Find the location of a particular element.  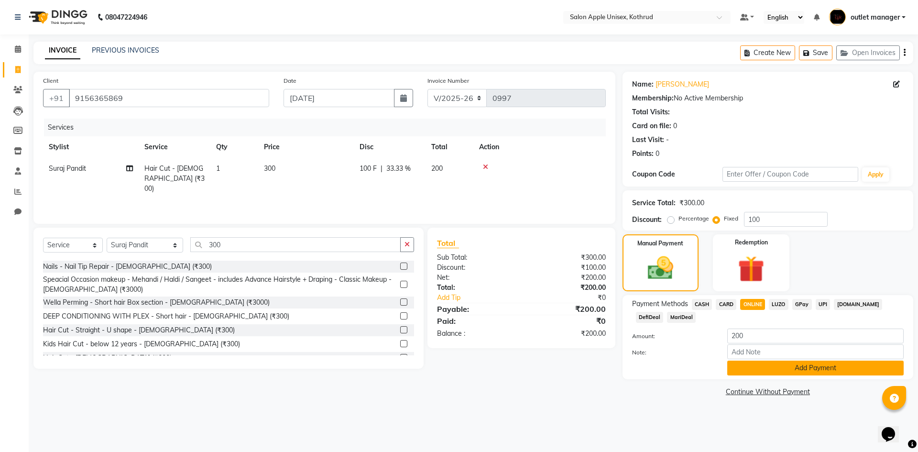

span: 100 F is located at coordinates (368, 168).